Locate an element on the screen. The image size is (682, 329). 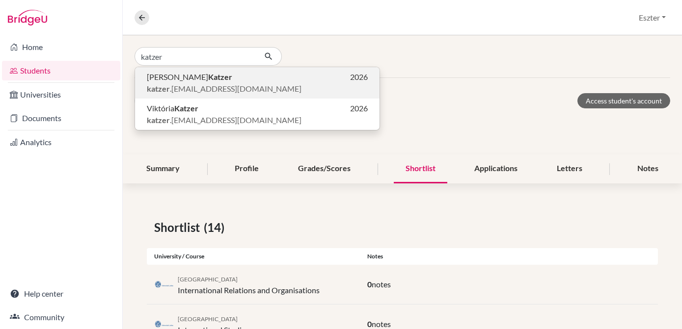
img: Bridge-U is located at coordinates (27, 18).